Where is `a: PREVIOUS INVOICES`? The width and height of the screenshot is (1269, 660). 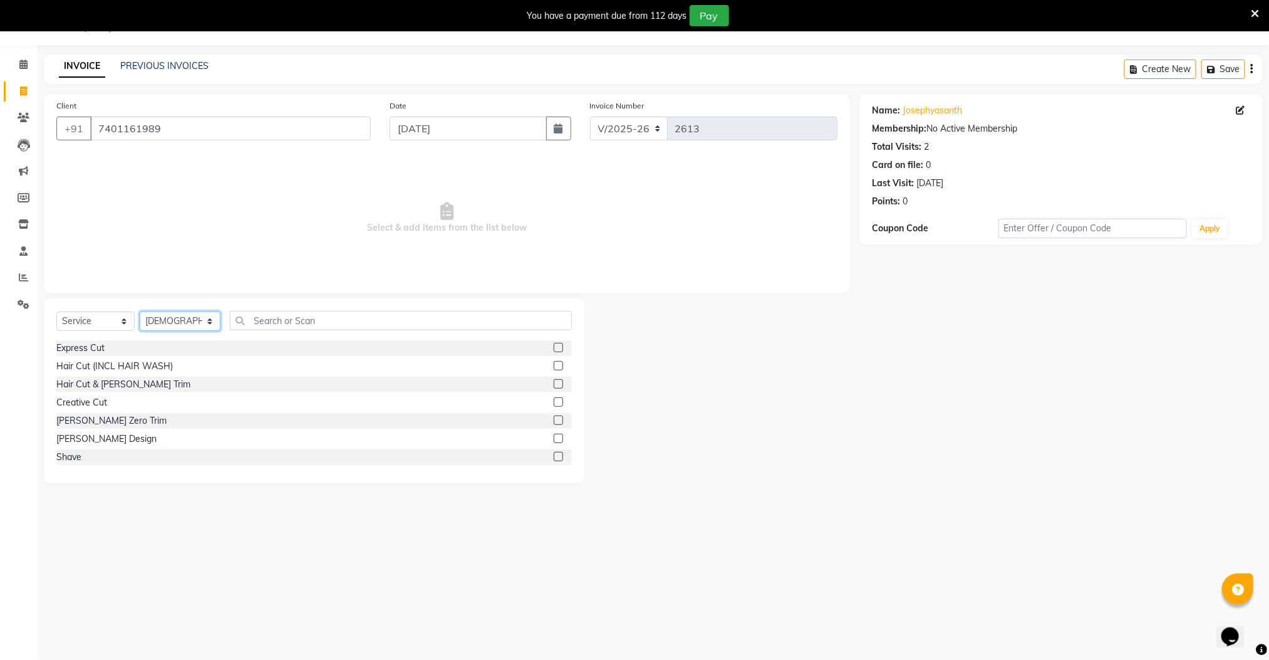
a: PREVIOUS INVOICES is located at coordinates (164, 66).